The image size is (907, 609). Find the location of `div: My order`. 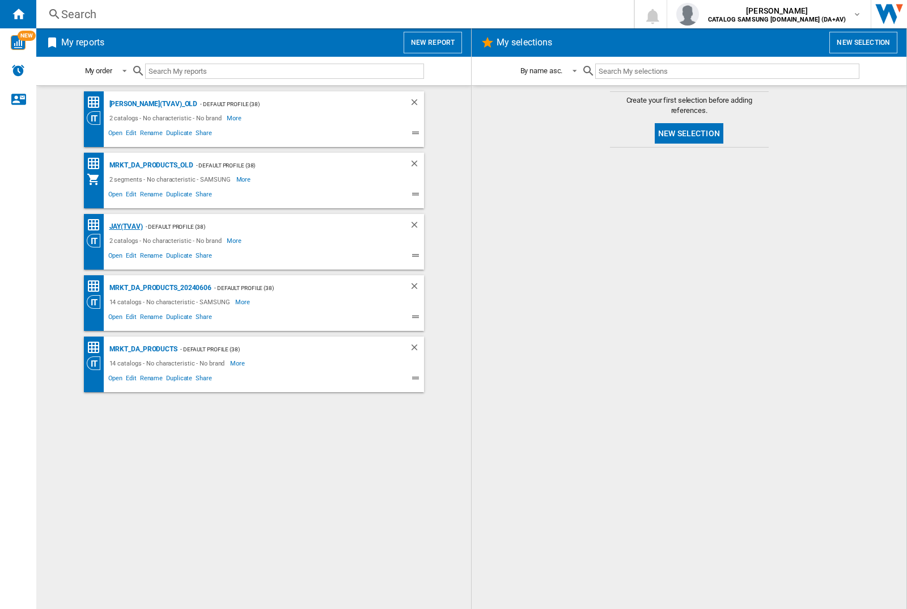

div: My order is located at coordinates (99, 70).